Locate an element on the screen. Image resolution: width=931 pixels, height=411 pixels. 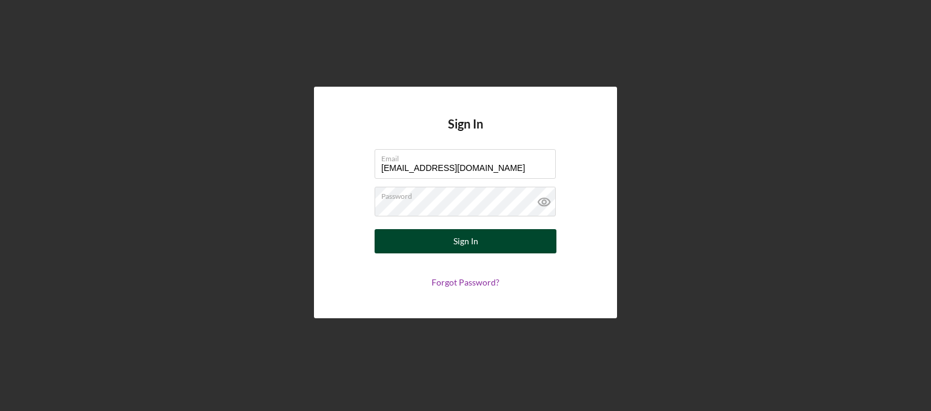
label: Email is located at coordinates (468, 156).